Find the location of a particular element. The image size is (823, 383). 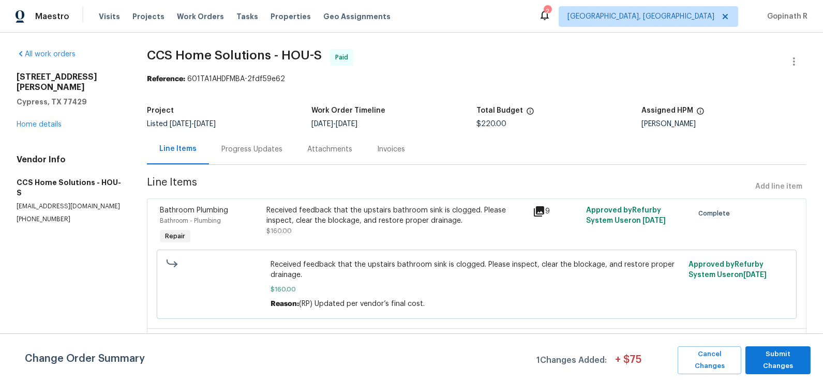

button: Cancel Changes is located at coordinates (710, 361).